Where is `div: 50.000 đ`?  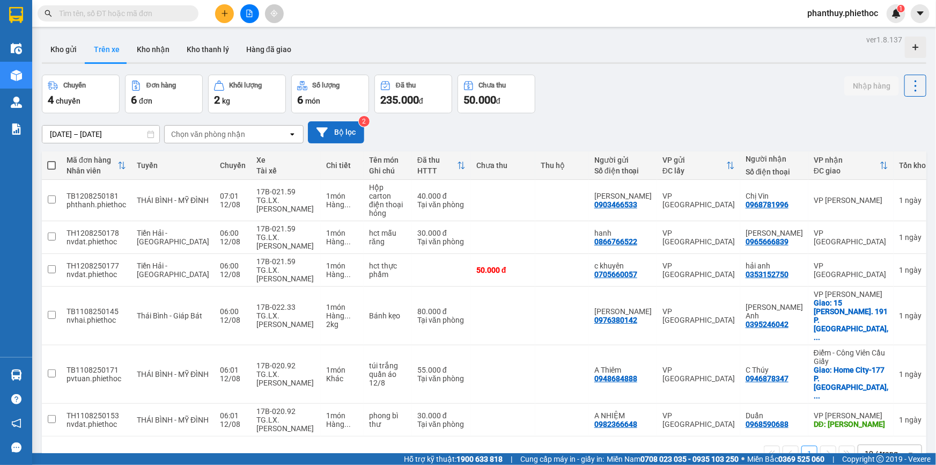 div: 50.000 đ is located at coordinates (503, 270).